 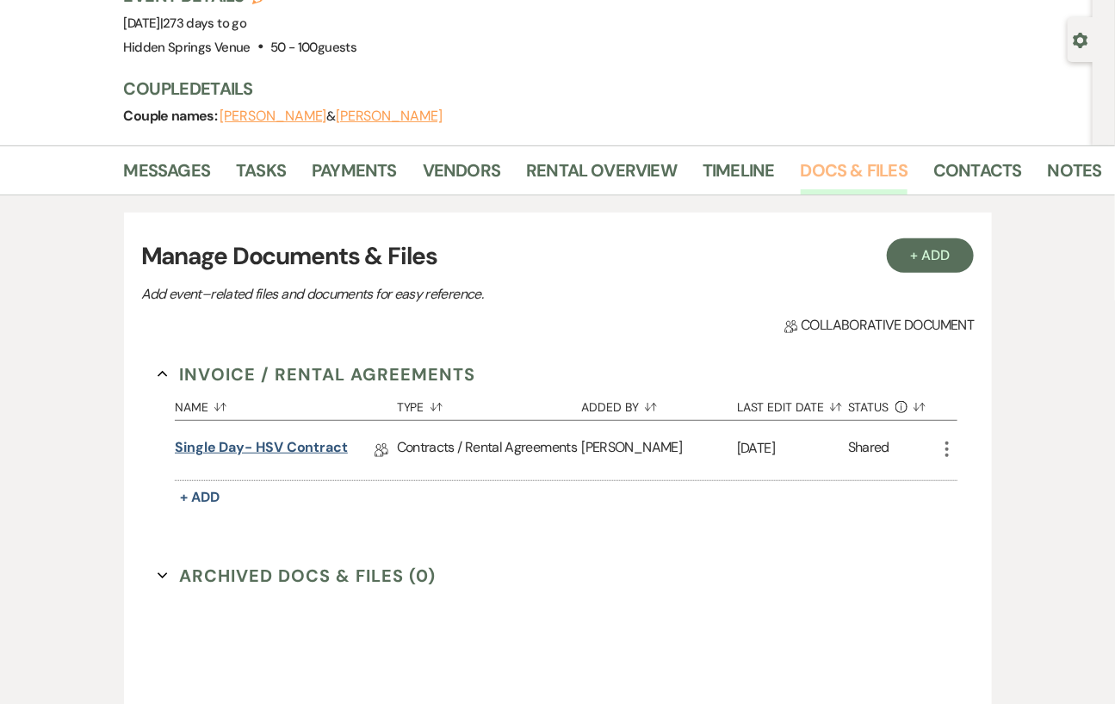 What do you see at coordinates (172, 115) in the screenshot?
I see `span: Couple names:` at bounding box center [172, 115].